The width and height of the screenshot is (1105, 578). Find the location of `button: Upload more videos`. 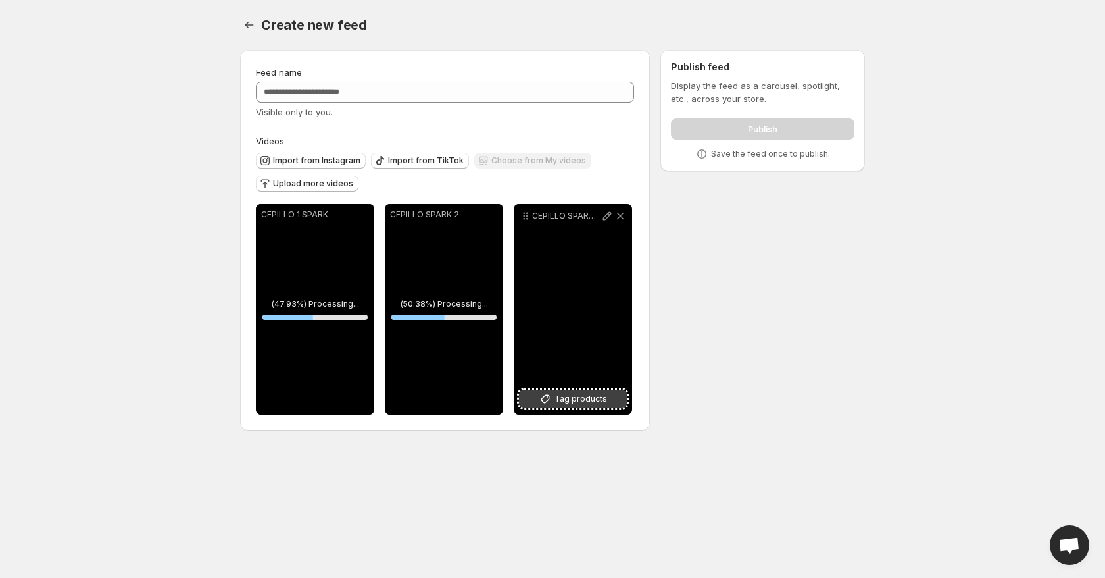

button: Upload more videos is located at coordinates (307, 184).